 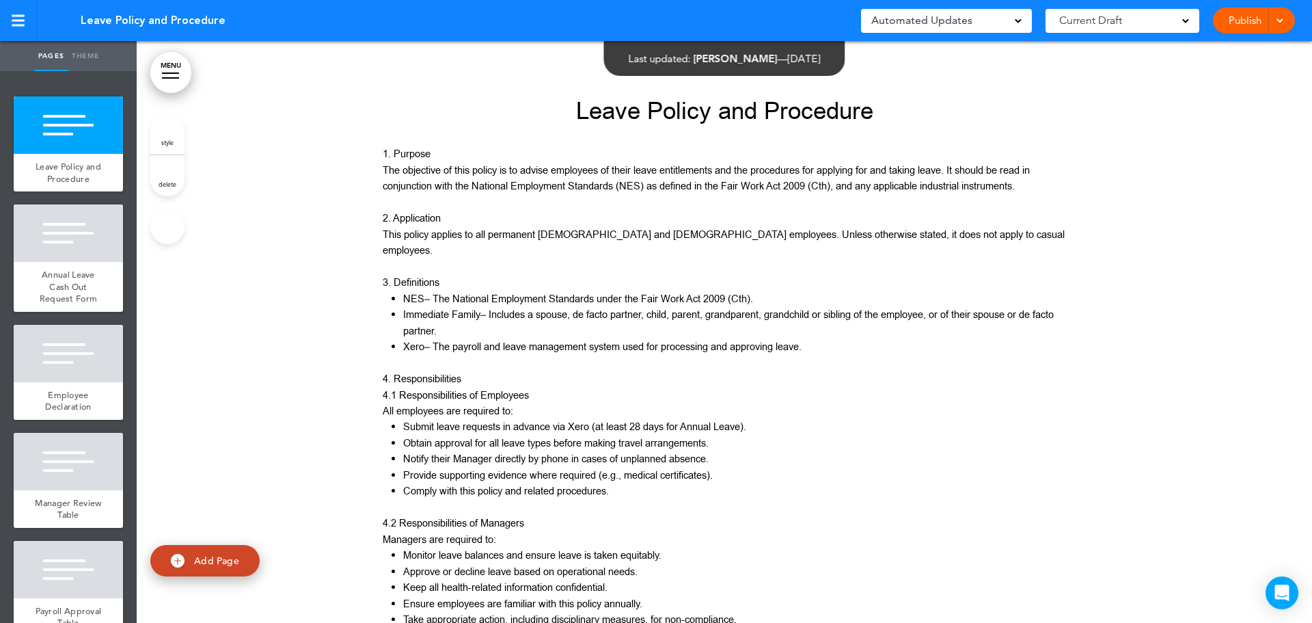 What do you see at coordinates (735, 555) in the screenshot?
I see `li: Monitor leave balances and ensure leave is taken equitably.` at bounding box center [735, 555].